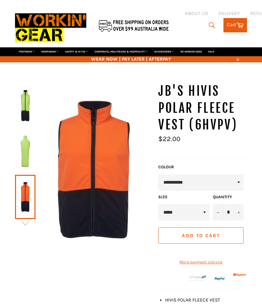 Image resolution: width=262 pixels, height=308 pixels. I want to click on img: Workin Gear leaders in Workwear, Safety Boots, PPE, Uniforms. Australia's No.1 in Workwear, so click(50, 28).